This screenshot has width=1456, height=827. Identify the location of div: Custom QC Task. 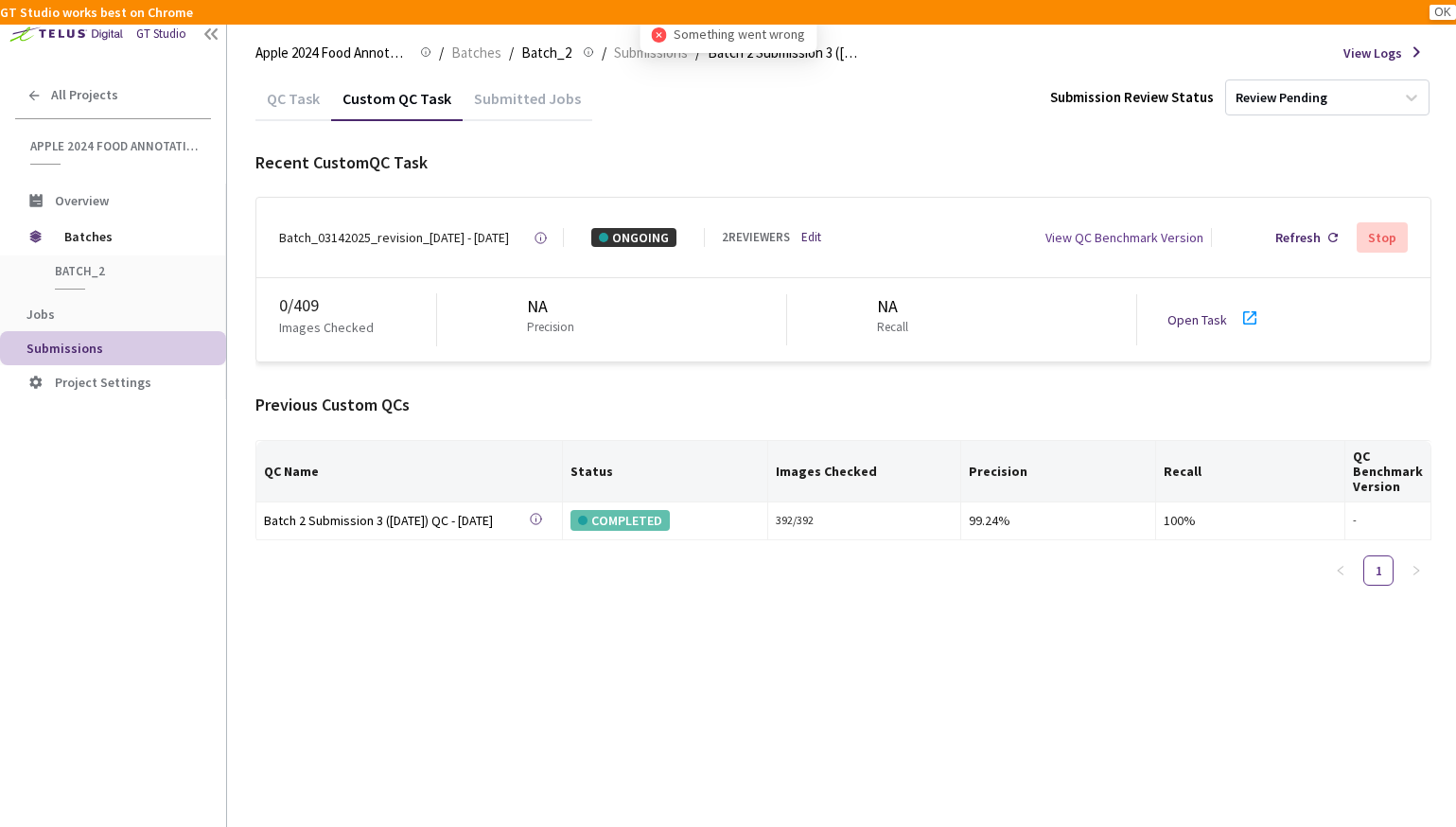
(396, 105).